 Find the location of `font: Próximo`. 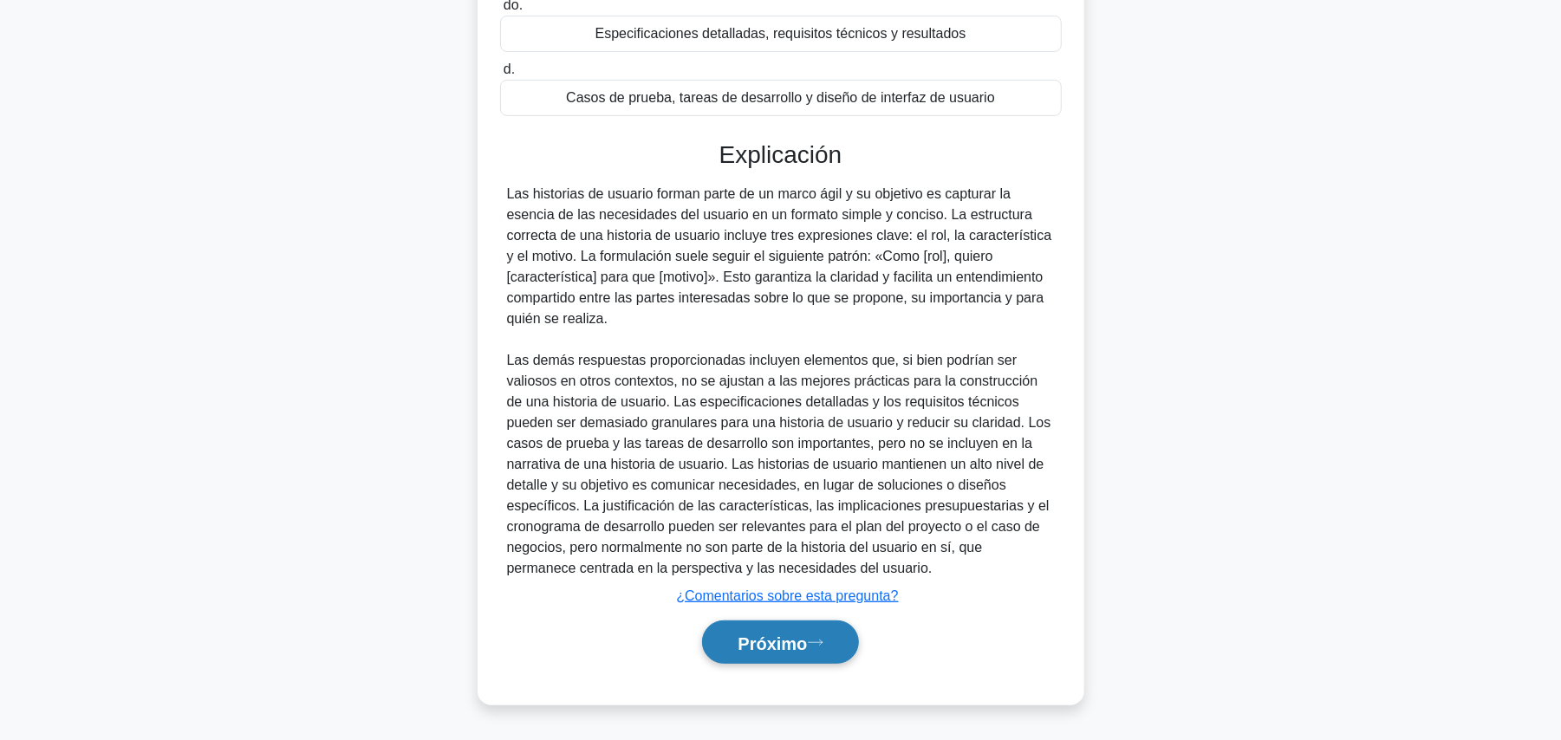

font: Próximo is located at coordinates (772, 643).